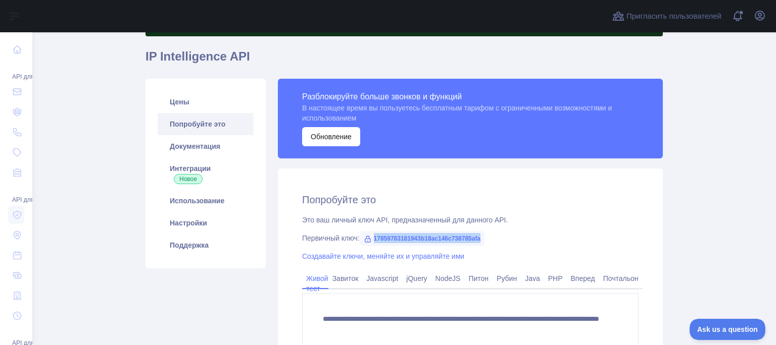  Describe the element at coordinates (383, 257) in the screenshot. I see `ya-tr-span: Создавайте ключи, меняйте их и управляйте ими` at that location.